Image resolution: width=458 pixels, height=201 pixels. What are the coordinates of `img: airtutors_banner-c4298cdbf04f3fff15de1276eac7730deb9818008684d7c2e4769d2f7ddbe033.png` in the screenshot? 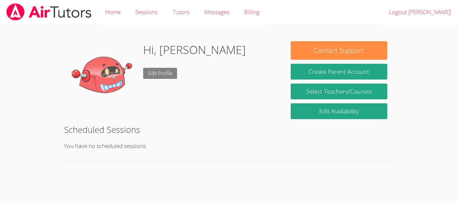 It's located at (49, 12).